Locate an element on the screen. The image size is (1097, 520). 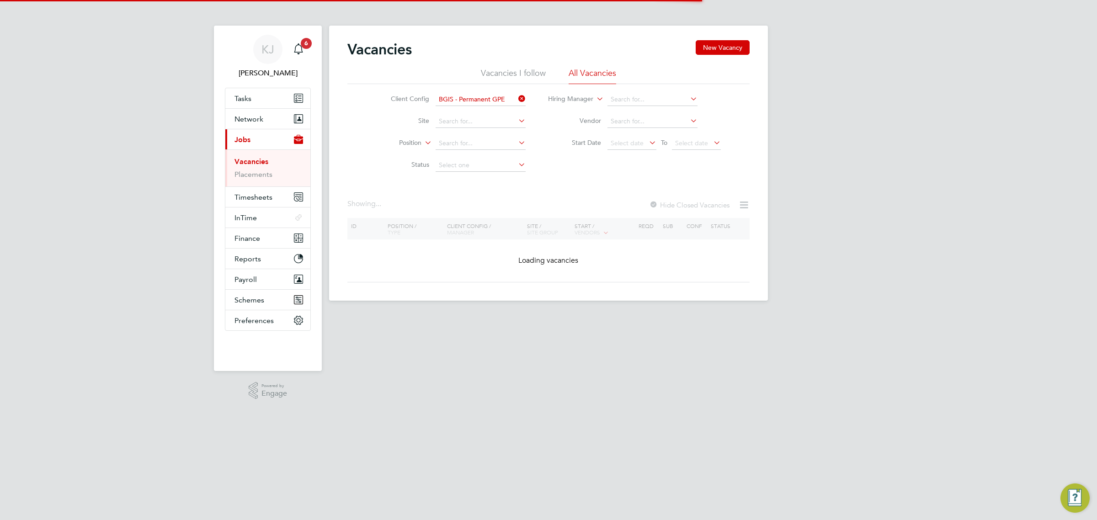
li: All Vacancies is located at coordinates (593, 76).